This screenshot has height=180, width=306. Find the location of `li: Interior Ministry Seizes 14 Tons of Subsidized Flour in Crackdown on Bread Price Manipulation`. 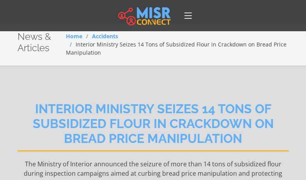

li: Interior Ministry Seizes 14 Tons of Subsidized Flour in Crackdown on Bread Price Manipulation is located at coordinates (177, 48).